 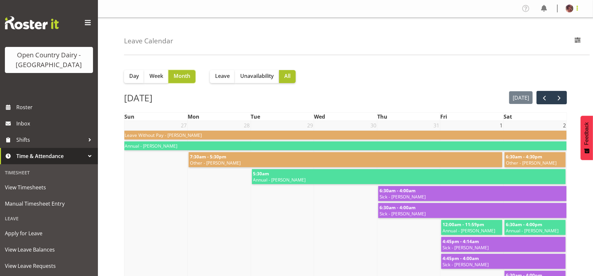 What do you see at coordinates (193, 117) in the screenshot?
I see `span: Mon` at bounding box center [193, 117].